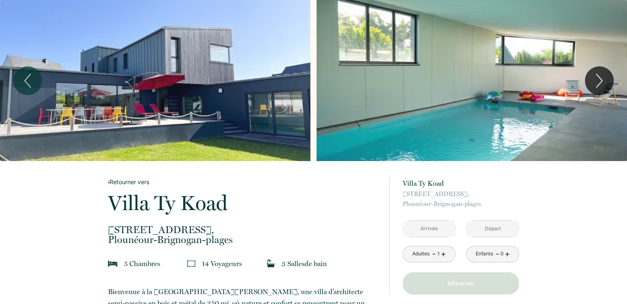  Describe the element at coordinates (28, 81) in the screenshot. I see `button: Previous` at that location.